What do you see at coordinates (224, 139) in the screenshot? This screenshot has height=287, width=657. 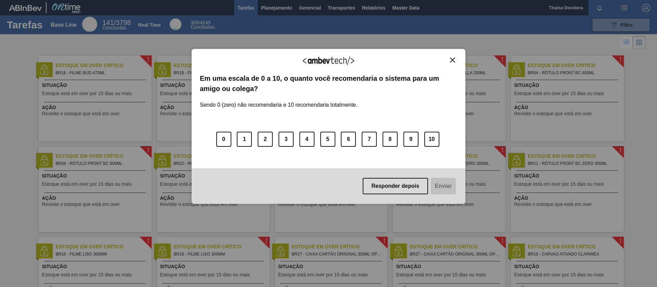 I see `button: 0` at bounding box center [224, 139].